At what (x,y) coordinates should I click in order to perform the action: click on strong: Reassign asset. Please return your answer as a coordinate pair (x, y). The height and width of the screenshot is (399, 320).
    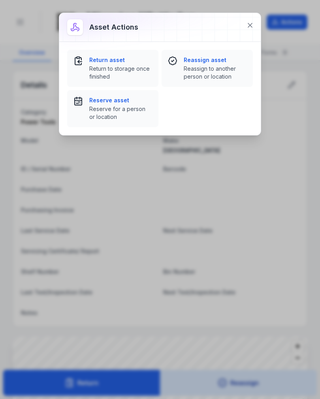
    Looking at the image, I should click on (215, 60).